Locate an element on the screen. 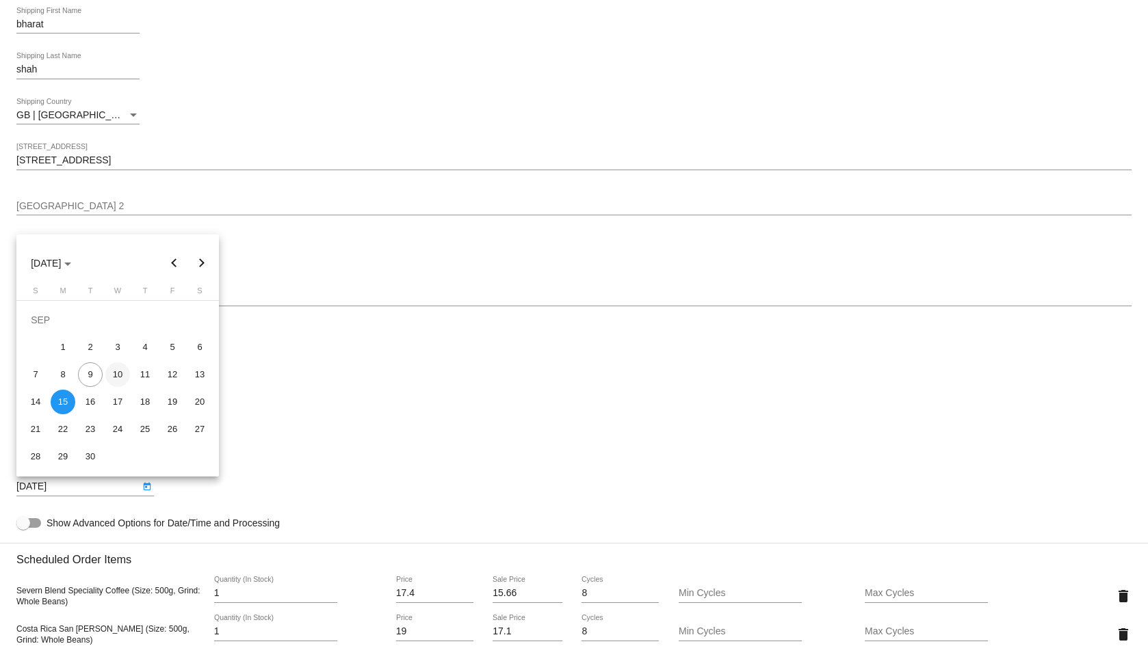 This screenshot has width=1148, height=646. div: 12 is located at coordinates (172, 375).